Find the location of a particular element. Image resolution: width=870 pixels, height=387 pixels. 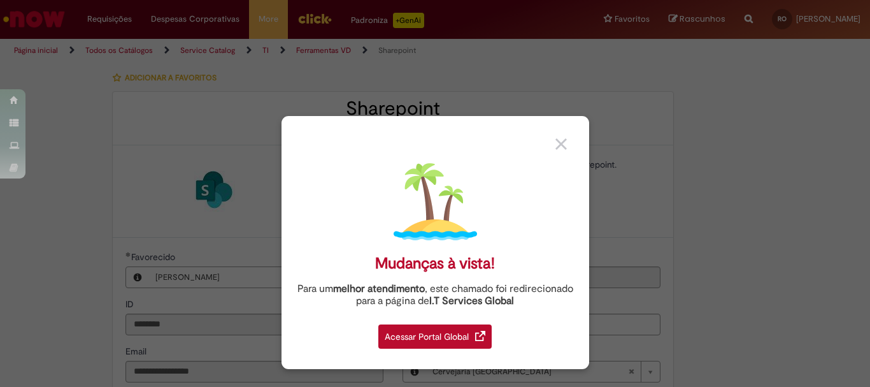

img: island.png is located at coordinates (435, 201).